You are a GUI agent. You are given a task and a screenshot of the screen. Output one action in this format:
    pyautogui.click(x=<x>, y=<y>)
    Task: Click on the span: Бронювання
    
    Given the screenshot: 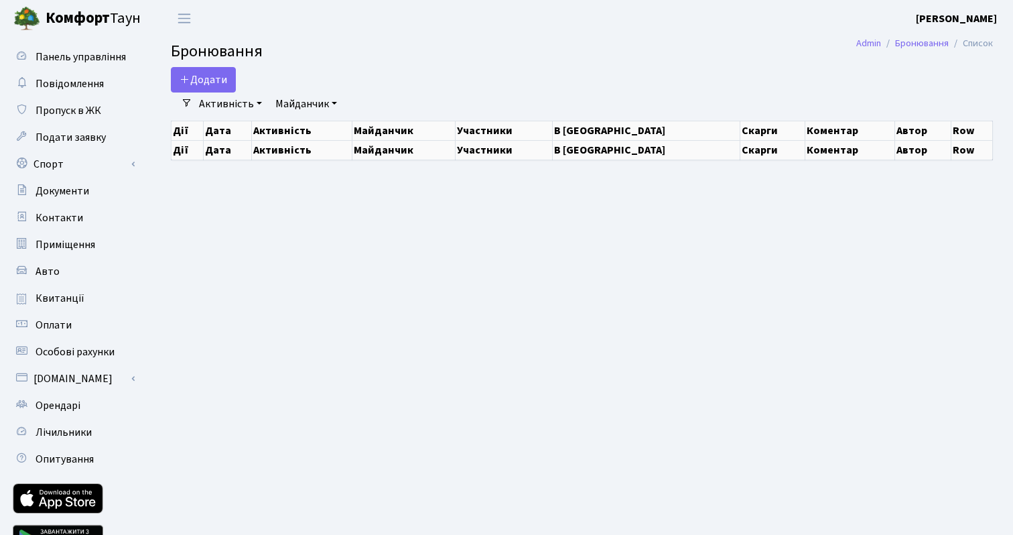 What is the action you would take?
    pyautogui.click(x=216, y=51)
    